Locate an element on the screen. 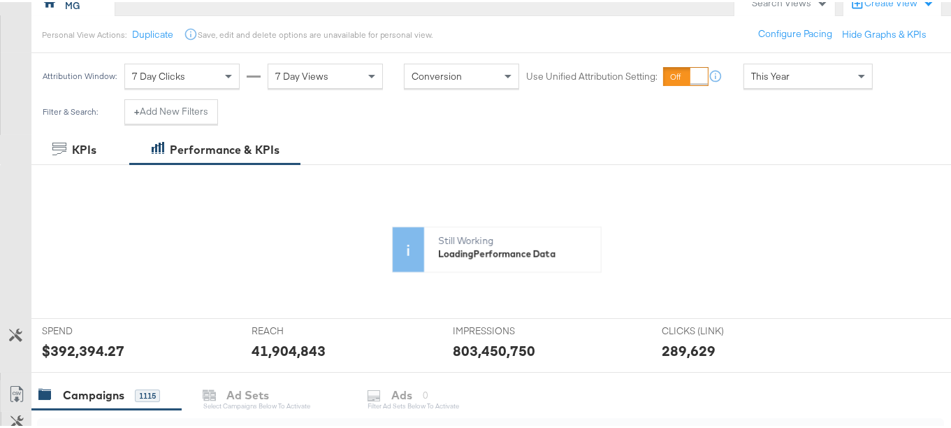 This screenshot has height=428, width=951. label: Use Unified Attribution Setting: is located at coordinates (592, 74).